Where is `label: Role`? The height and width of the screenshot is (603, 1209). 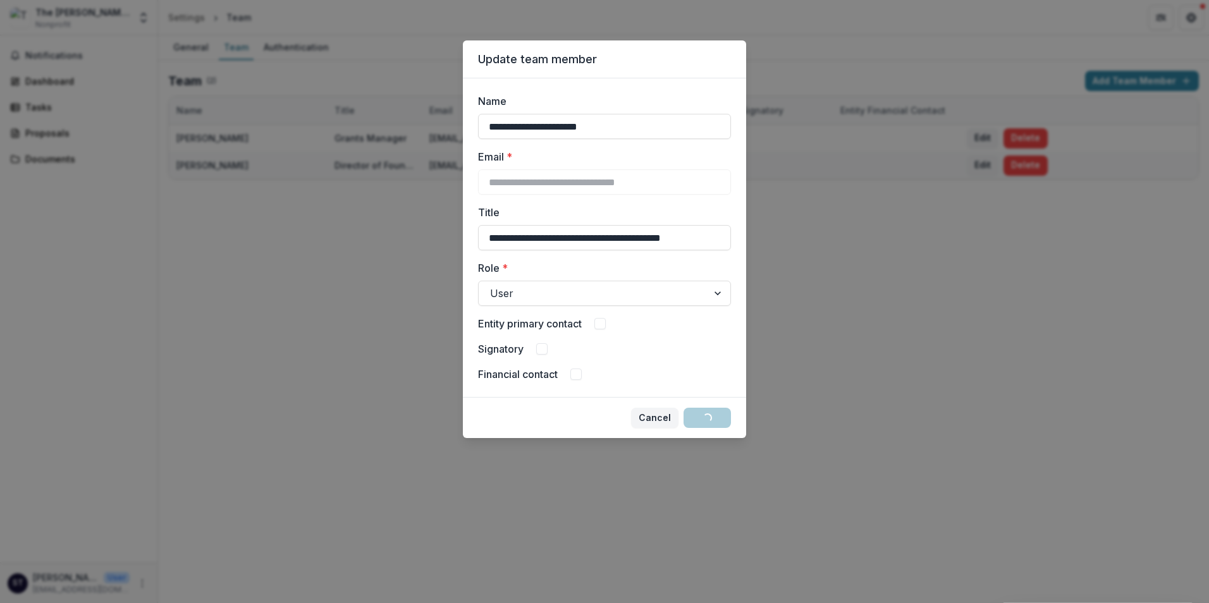 label: Role is located at coordinates (601, 268).